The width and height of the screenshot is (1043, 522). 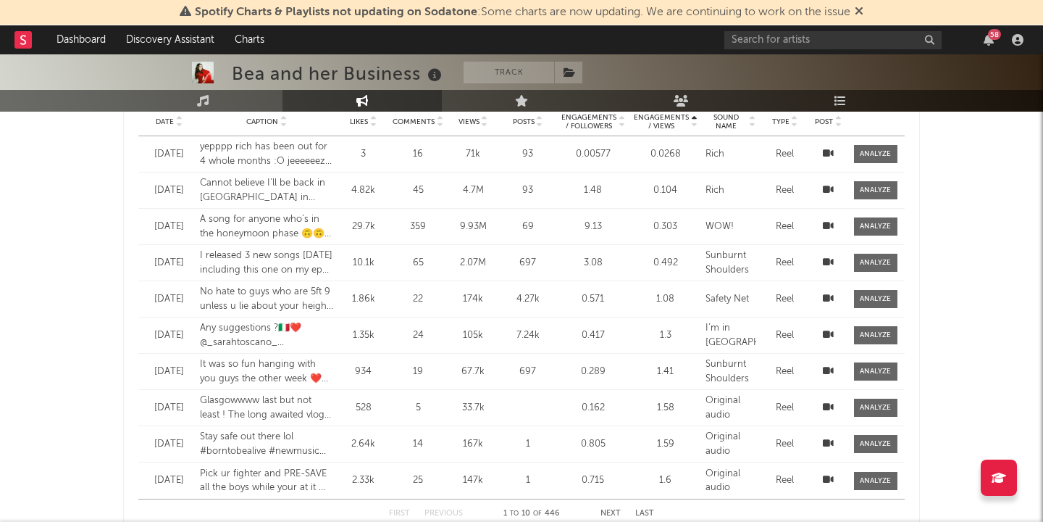 I want to click on div: 0.162, so click(x=593, y=408).